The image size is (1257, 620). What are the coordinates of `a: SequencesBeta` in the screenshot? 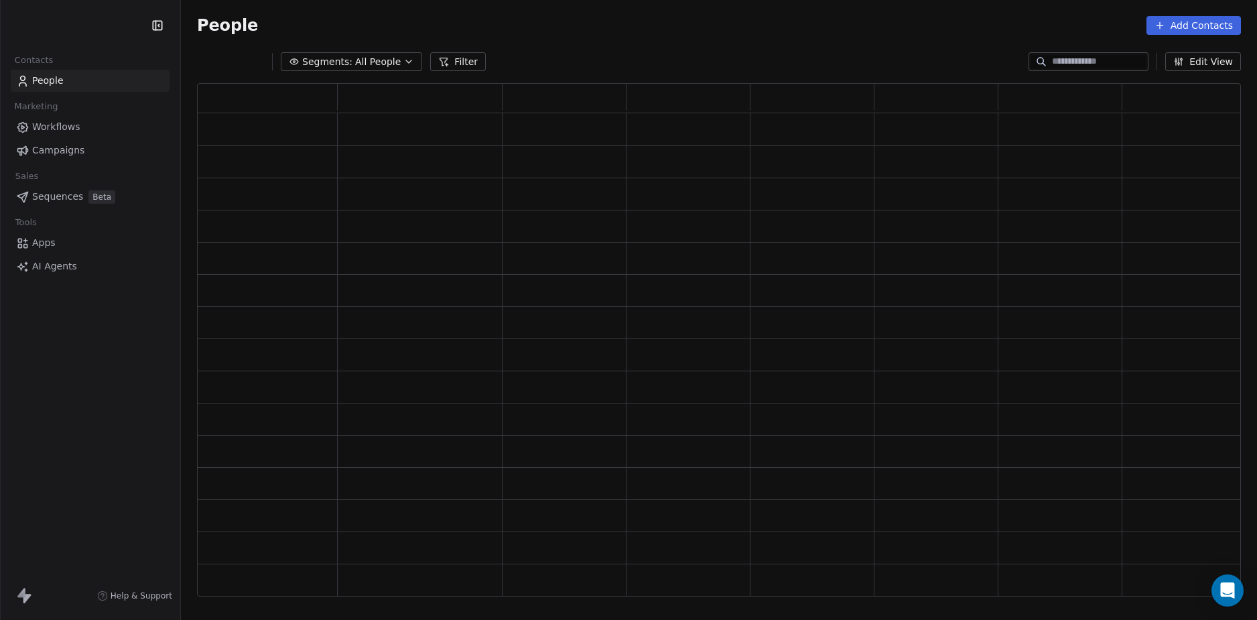 It's located at (90, 196).